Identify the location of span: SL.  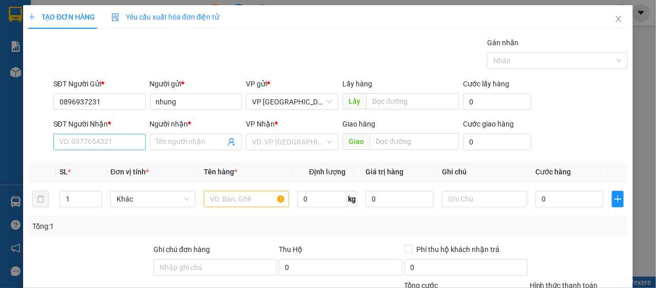
(64, 172).